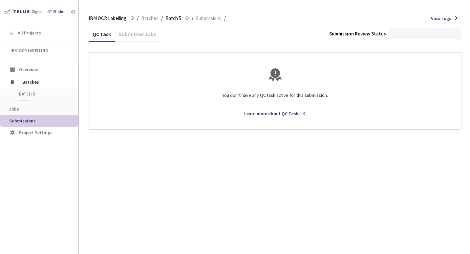  What do you see at coordinates (209, 18) in the screenshot?
I see `a: Submissions` at bounding box center [209, 18].